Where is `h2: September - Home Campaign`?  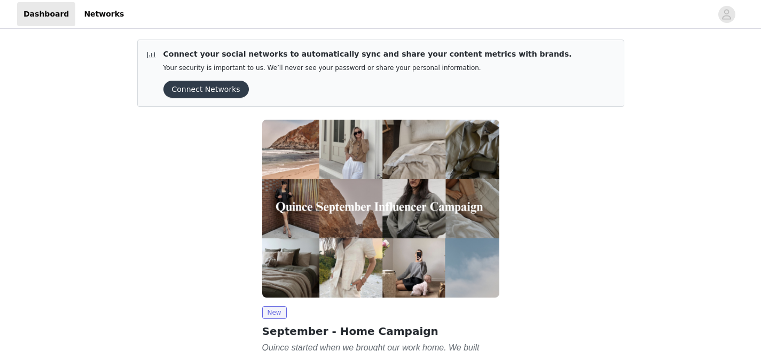
h2: September - Home Campaign is located at coordinates (381, 331).